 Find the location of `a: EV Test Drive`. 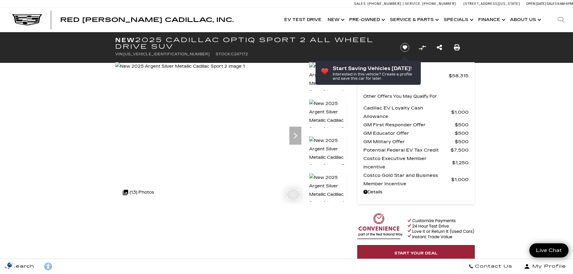

a: EV Test Drive is located at coordinates (303, 20).